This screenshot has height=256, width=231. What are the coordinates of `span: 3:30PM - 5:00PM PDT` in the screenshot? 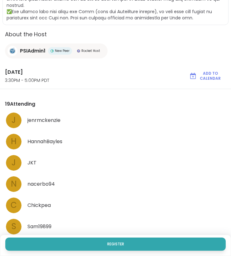 It's located at (91, 80).